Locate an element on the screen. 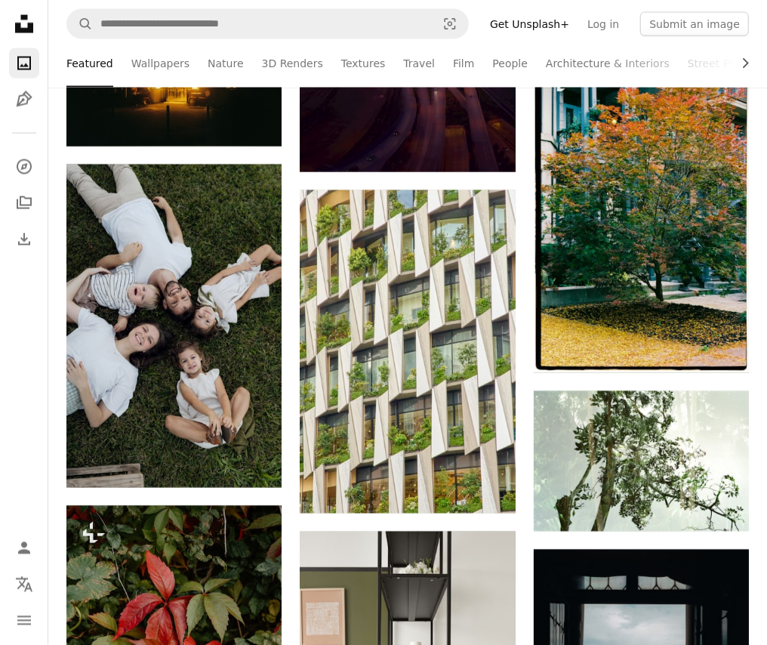 The image size is (767, 645). img: a tree with orange leaves in front of a building is located at coordinates (641, 214).